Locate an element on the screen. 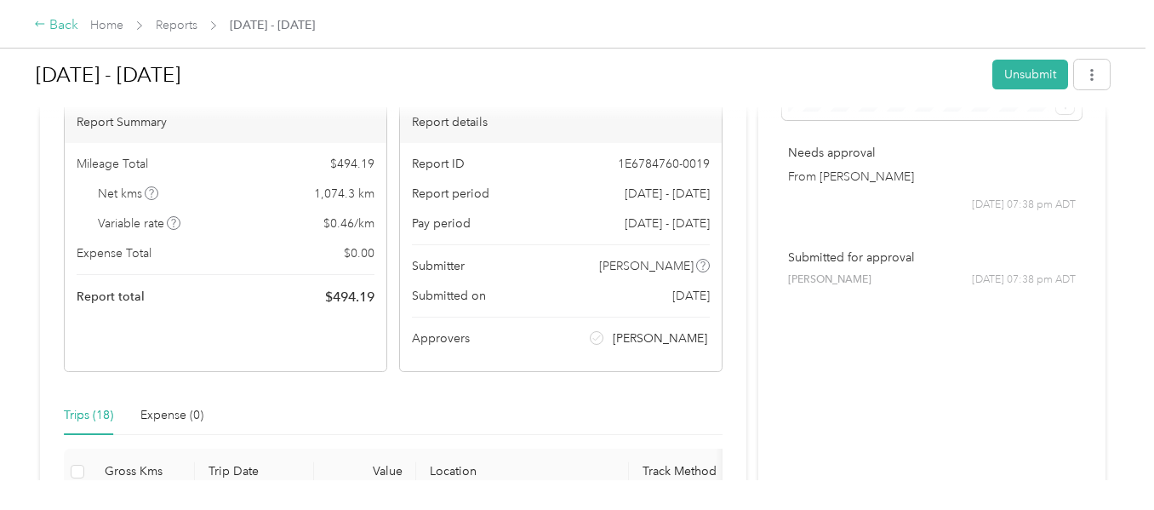  p: Submitted for approval is located at coordinates (932, 257).